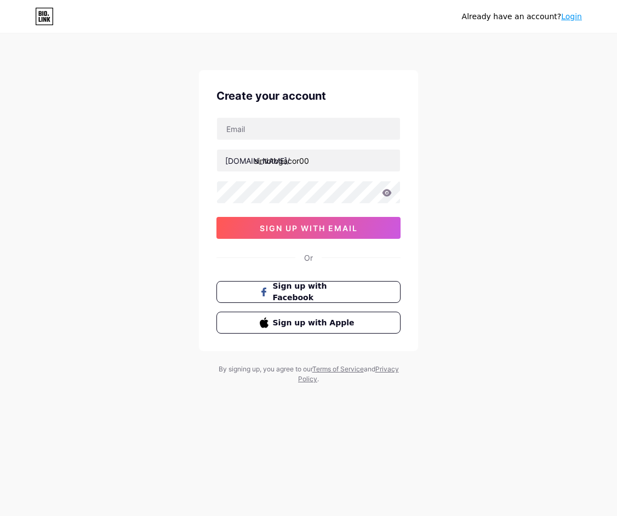 This screenshot has height=516, width=617. What do you see at coordinates (309, 292) in the screenshot?
I see `a: Sign up with Facebook` at bounding box center [309, 292].